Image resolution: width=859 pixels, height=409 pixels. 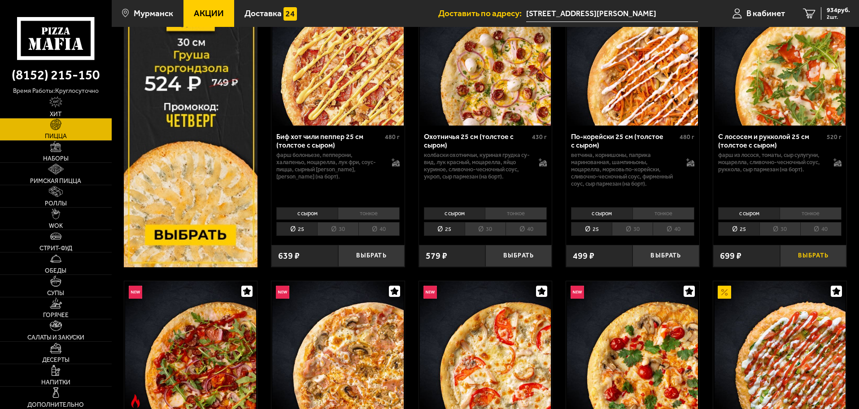 I want to click on span: Пицца, so click(x=56, y=136).